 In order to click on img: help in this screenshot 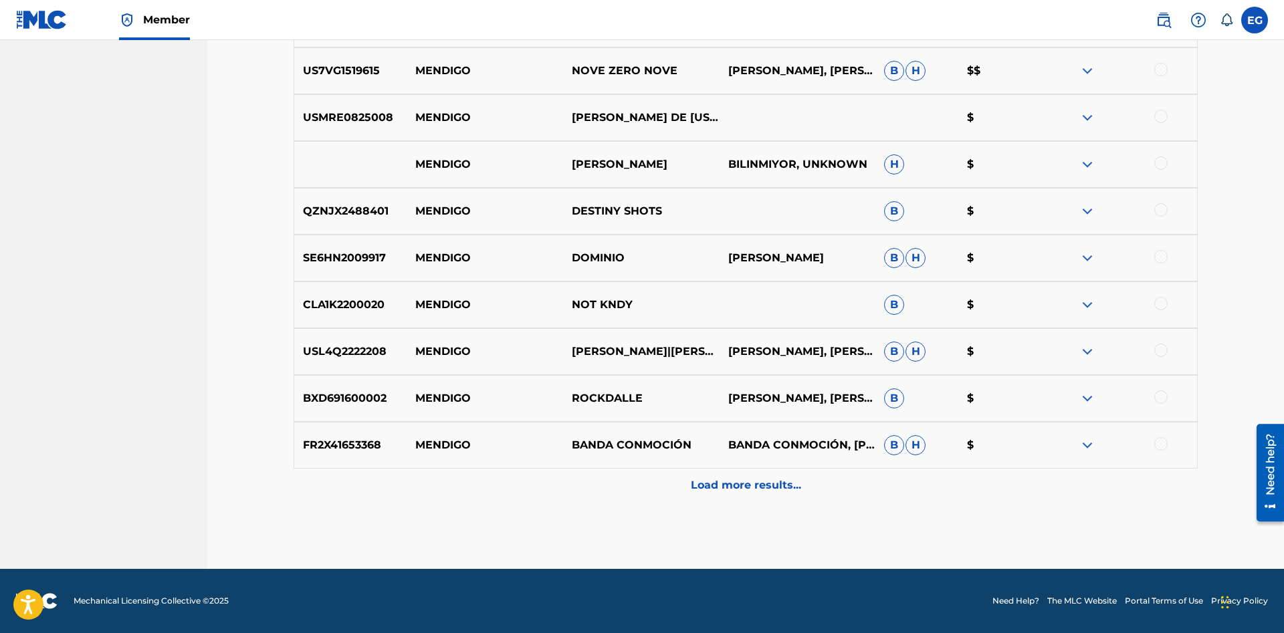, I will do `click(1198, 20)`.